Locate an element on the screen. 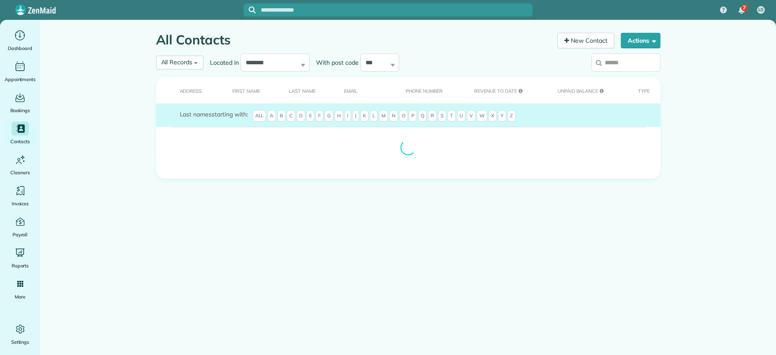  button: Actions is located at coordinates (640, 41).